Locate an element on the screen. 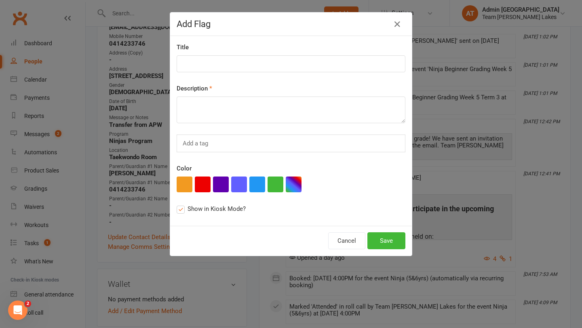  label: Color is located at coordinates (184, 169).